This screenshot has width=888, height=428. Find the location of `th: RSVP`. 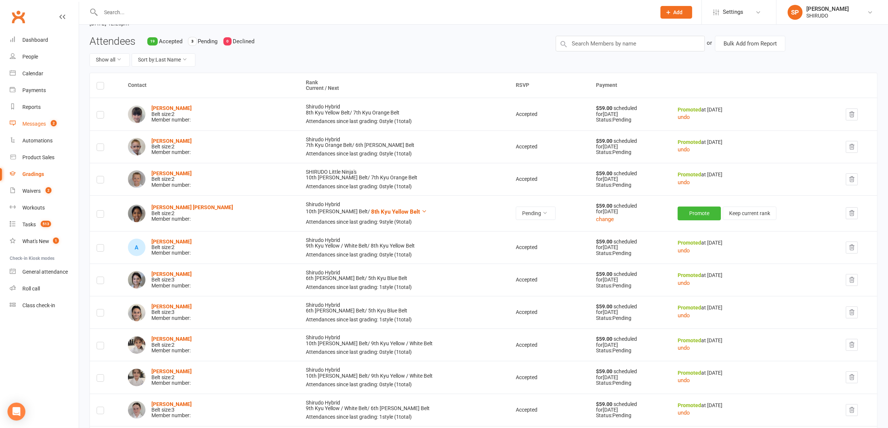

th: RSVP is located at coordinates (549, 85).